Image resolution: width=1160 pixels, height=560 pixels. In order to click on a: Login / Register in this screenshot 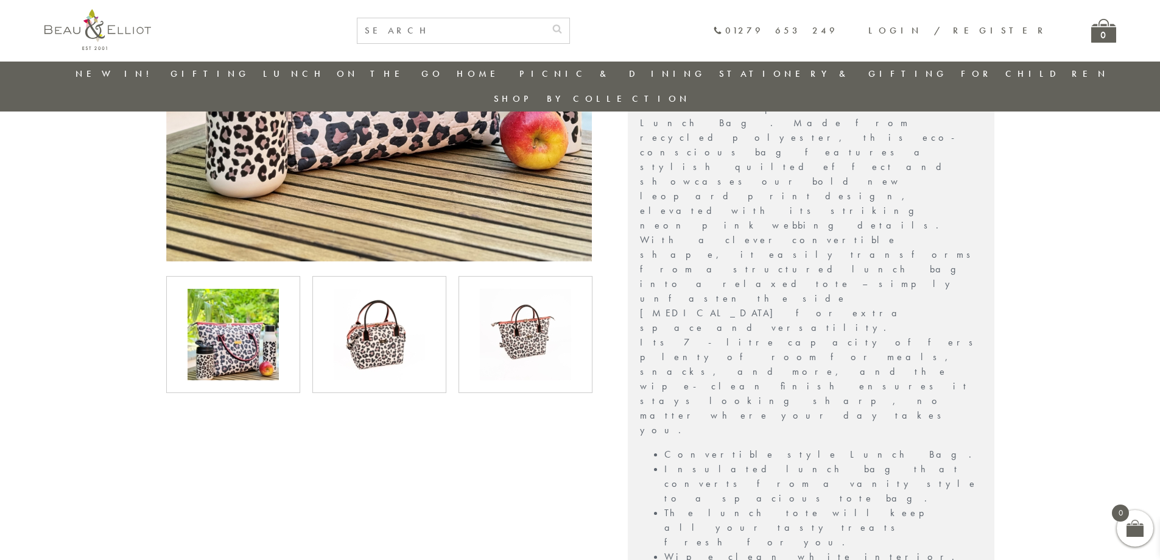, I will do `click(958, 30)`.